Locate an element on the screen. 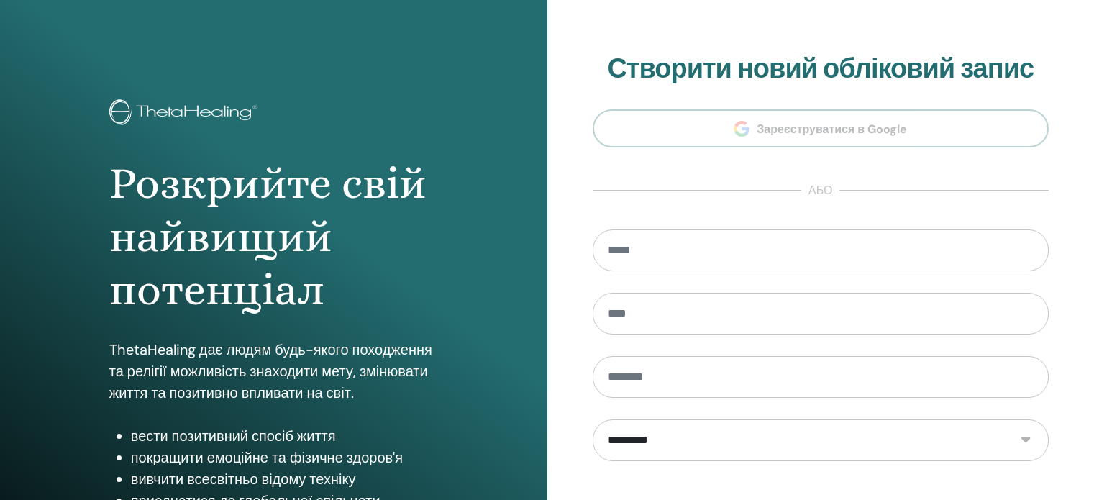 This screenshot has width=1094, height=500. li: покращити емоційне та фізичне здоров'я is located at coordinates (284, 458).